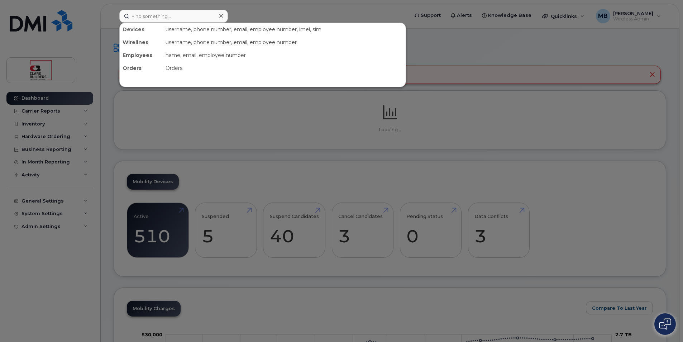 Image resolution: width=683 pixels, height=342 pixels. What do you see at coordinates (665, 324) in the screenshot?
I see `img: Open chat` at bounding box center [665, 324].